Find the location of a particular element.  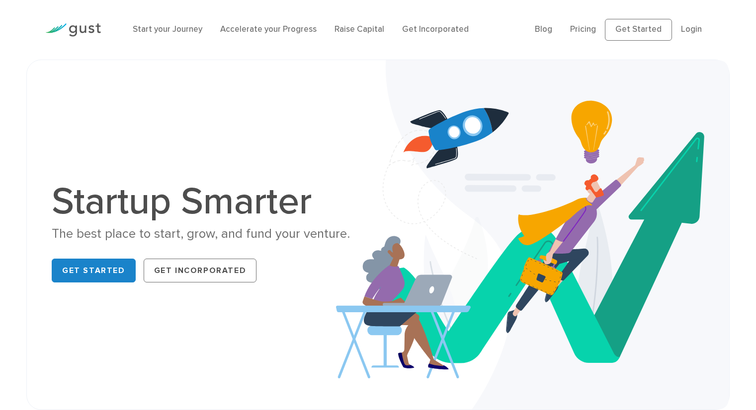

a: Raise Capital is located at coordinates (359, 29).